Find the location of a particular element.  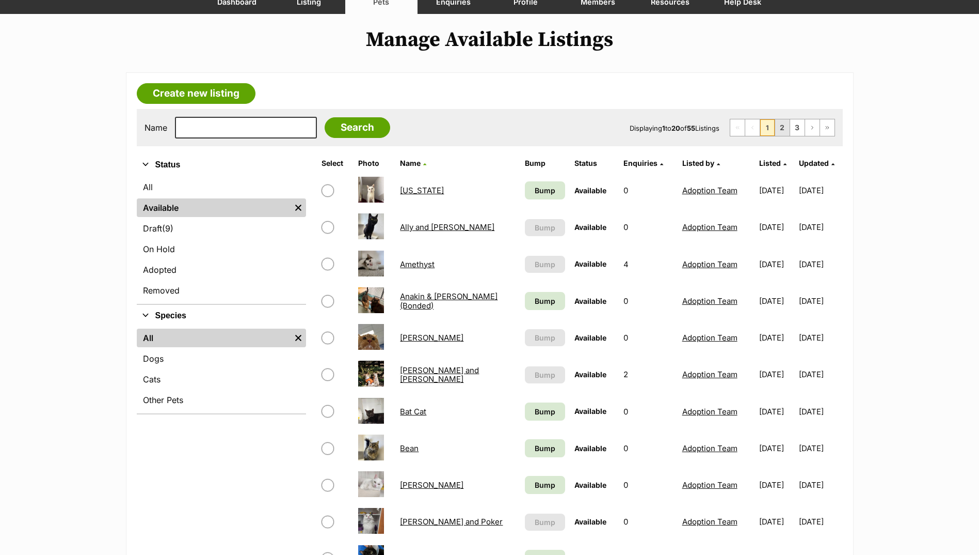

div: Species is located at coordinates (221, 370).